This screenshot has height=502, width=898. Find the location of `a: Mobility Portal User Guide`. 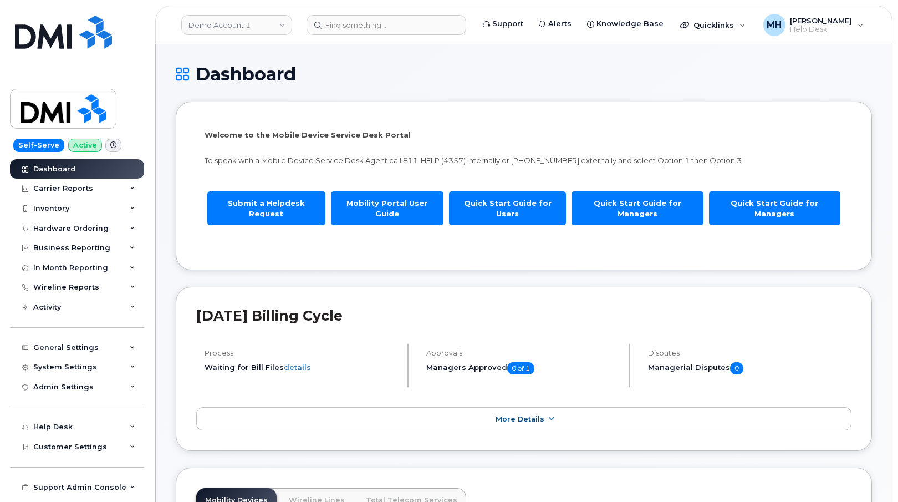

a: Mobility Portal User Guide is located at coordinates (387, 208).